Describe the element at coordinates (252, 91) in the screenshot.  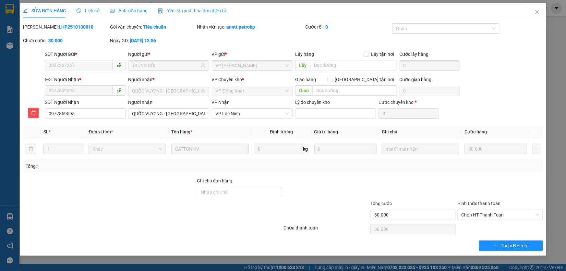
I see `span: VP Đồng Xoài` at that location.